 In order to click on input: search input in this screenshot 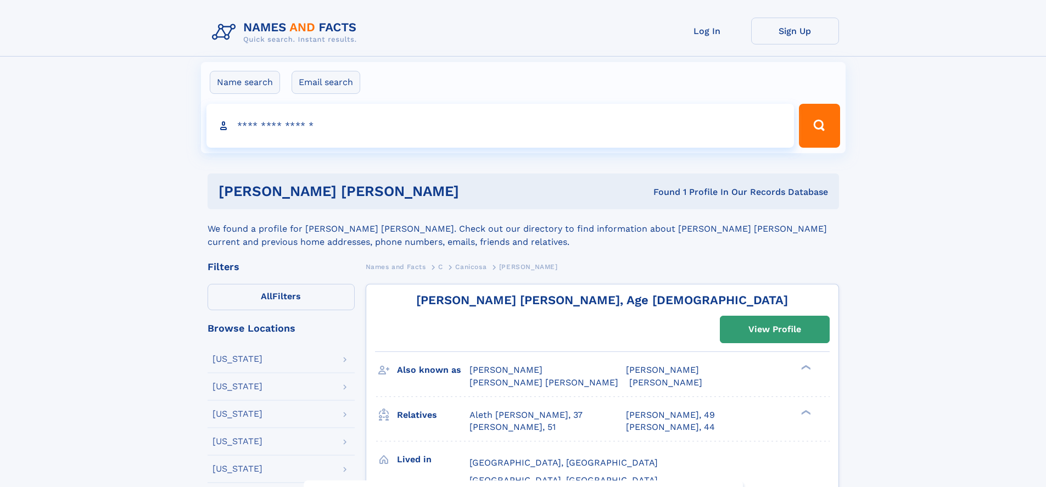, I will do `click(500, 126)`.